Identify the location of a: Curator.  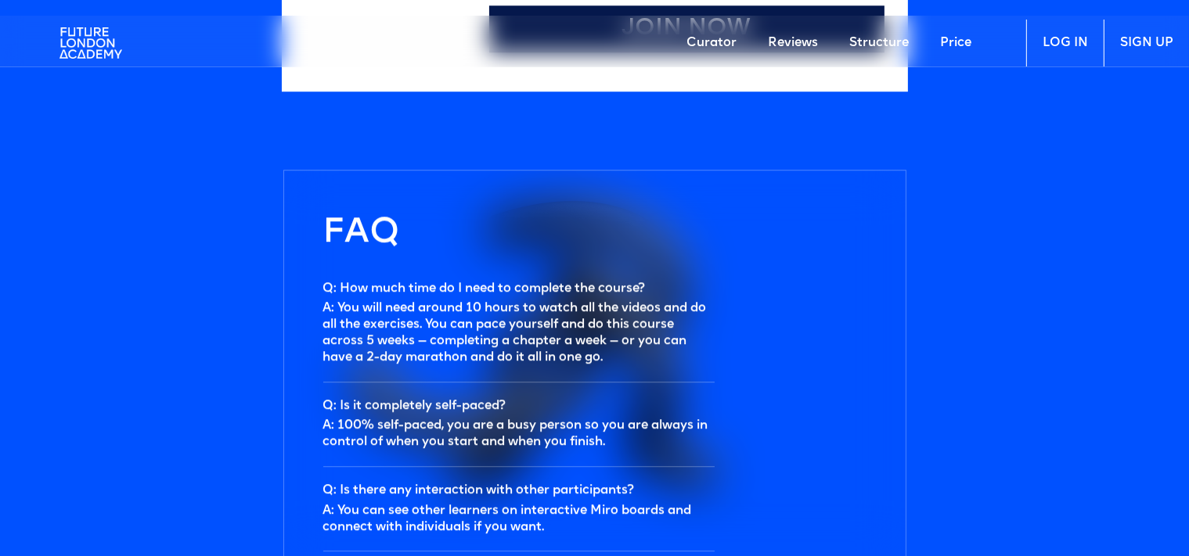
(711, 43).